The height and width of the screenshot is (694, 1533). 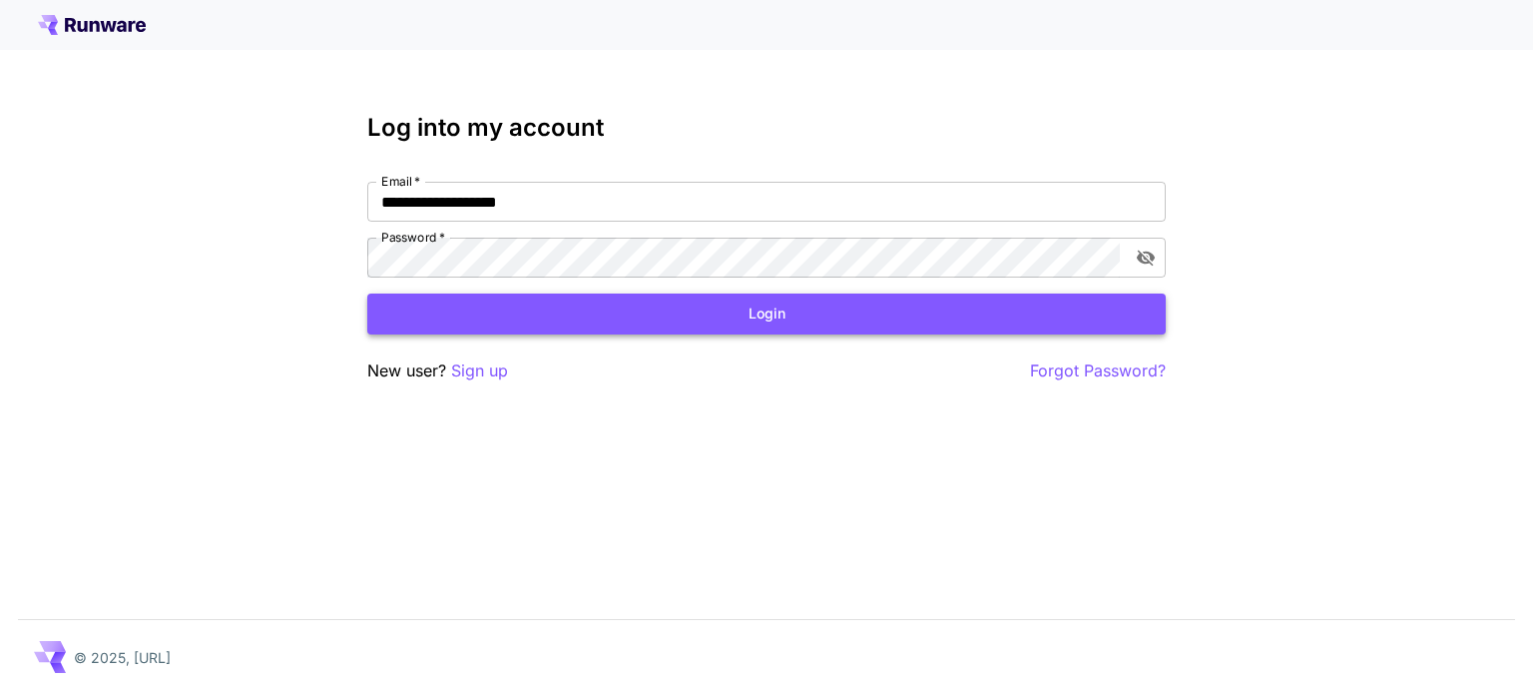 I want to click on button: toggle password visibility, so click(x=1146, y=258).